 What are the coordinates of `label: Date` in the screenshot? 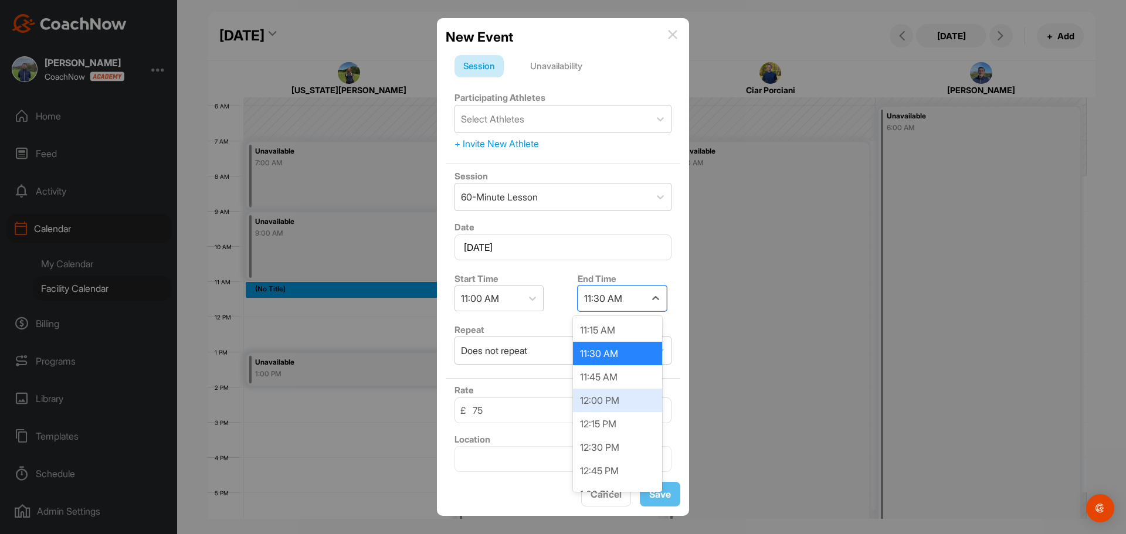 It's located at (465, 227).